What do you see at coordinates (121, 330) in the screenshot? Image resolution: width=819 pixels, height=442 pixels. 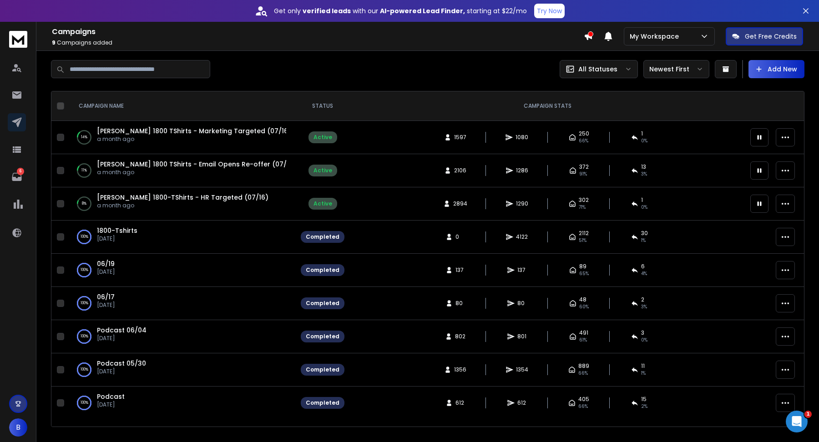 I see `a: Podcast 06/04` at bounding box center [121, 330].